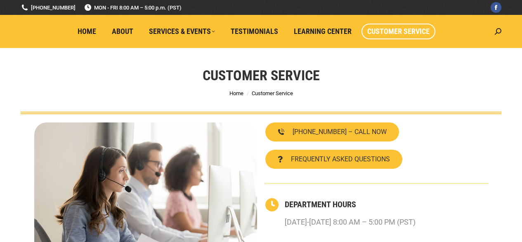 Image resolution: width=522 pixels, height=242 pixels. Describe the element at coordinates (261, 75) in the screenshot. I see `h1: Customer Service` at that location.